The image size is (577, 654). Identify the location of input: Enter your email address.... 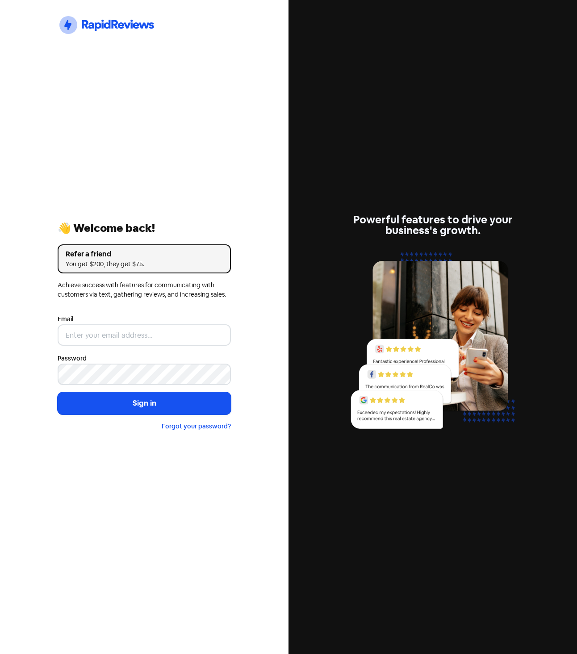
(144, 335).